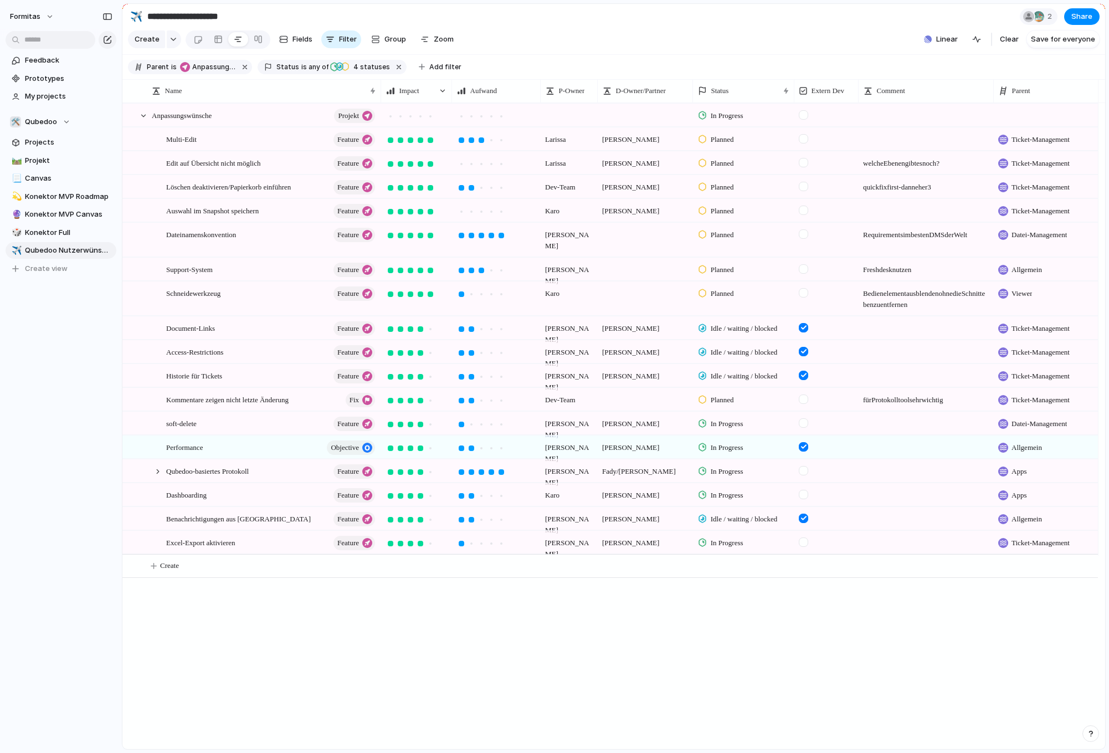 Image resolution: width=1109 pixels, height=753 pixels. What do you see at coordinates (69, 197) in the screenshot?
I see `span: Konektor MVP Roadmap` at bounding box center [69, 197].